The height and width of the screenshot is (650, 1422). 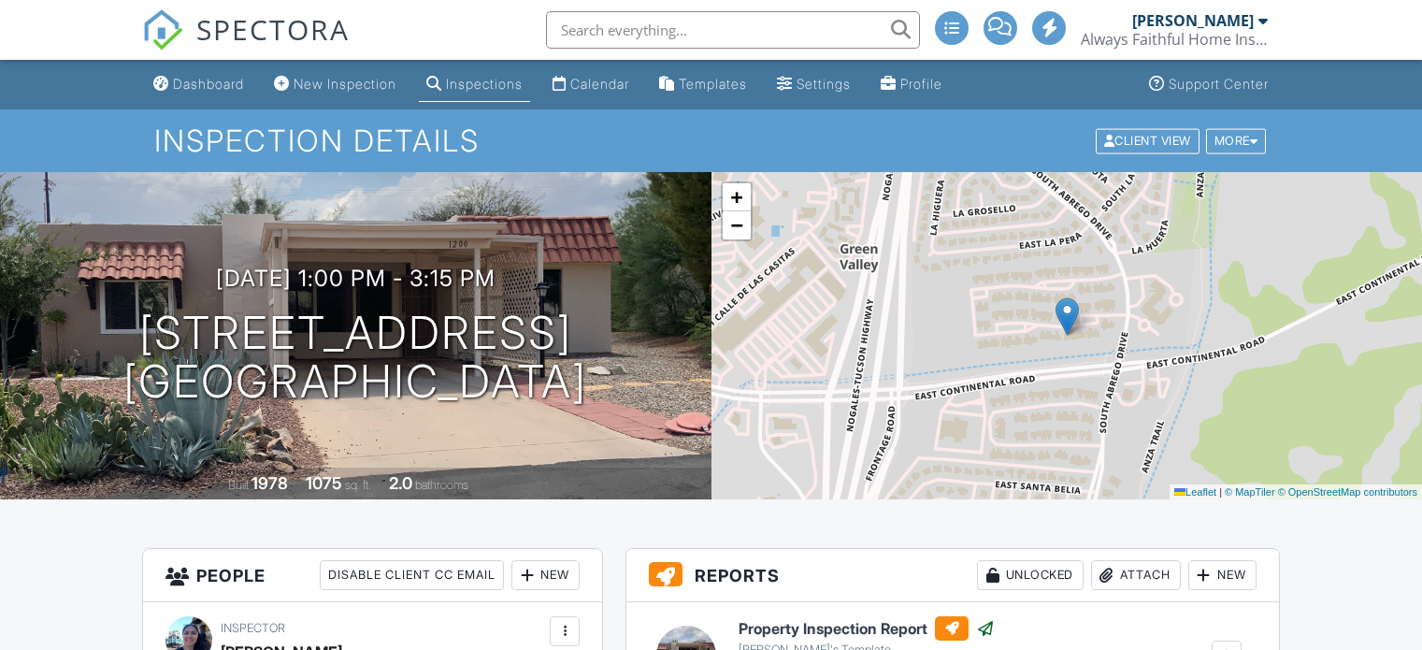 What do you see at coordinates (733, 30) in the screenshot?
I see `input: Search everything...` at bounding box center [733, 30].